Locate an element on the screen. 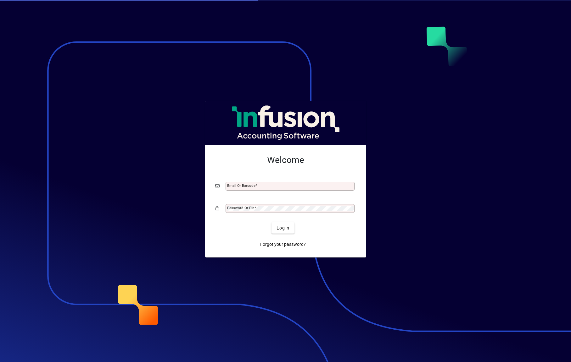 This screenshot has height=362, width=571. span: Login is located at coordinates (283, 228).